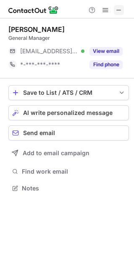  What do you see at coordinates (68, 172) in the screenshot?
I see `button: Find work email` at bounding box center [68, 172].